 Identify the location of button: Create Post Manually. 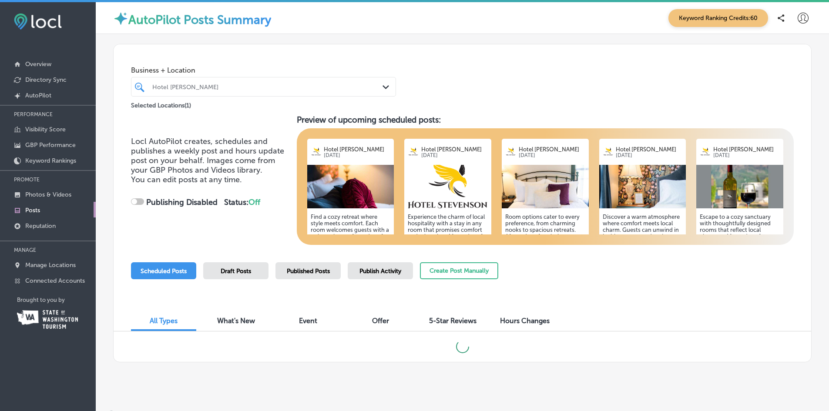
(459, 271).